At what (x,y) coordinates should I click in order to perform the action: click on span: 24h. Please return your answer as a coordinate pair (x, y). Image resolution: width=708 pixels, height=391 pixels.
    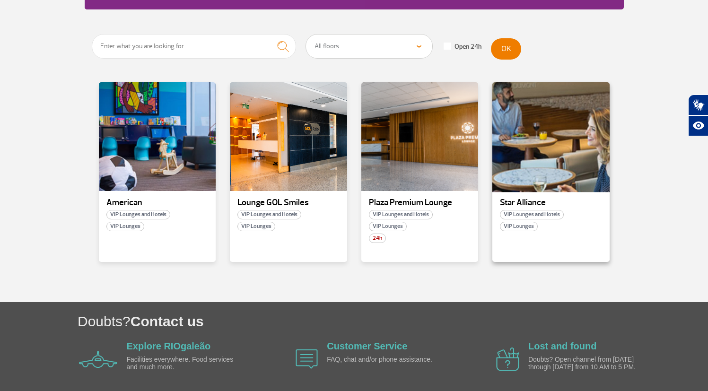
    Looking at the image, I should click on (377, 238).